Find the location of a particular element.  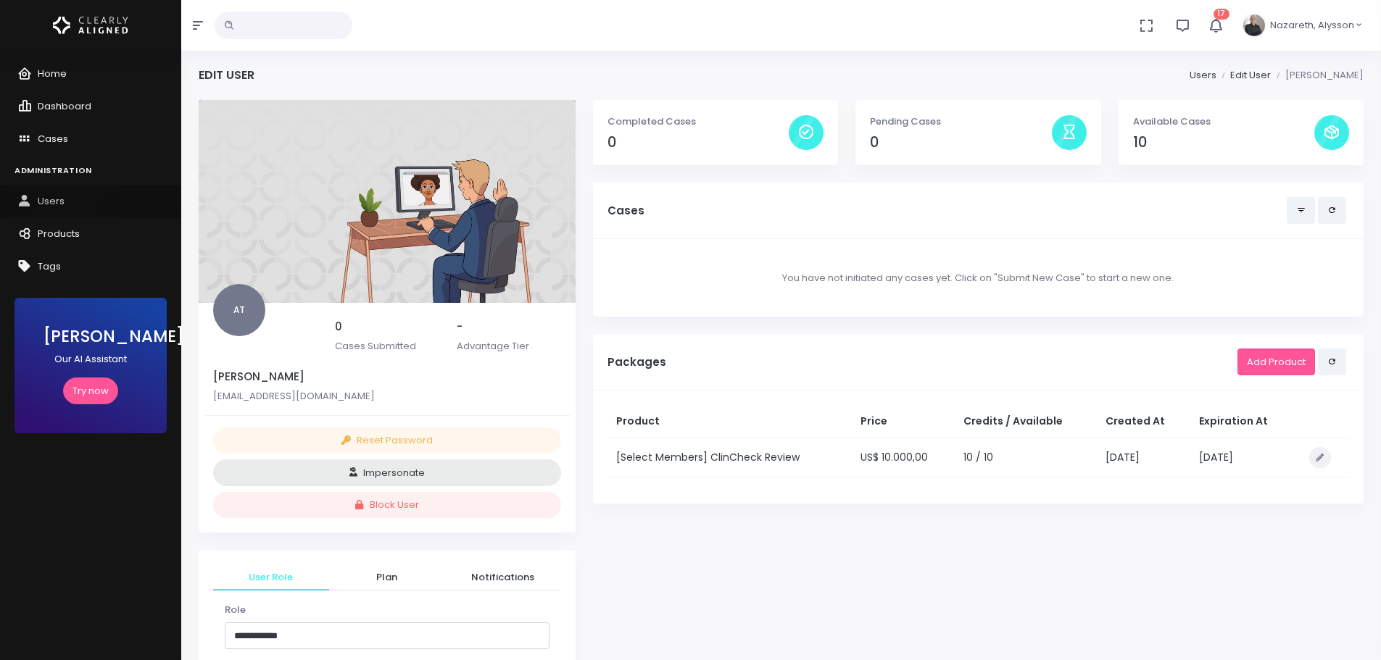

h5: Cases is located at coordinates (947, 211).